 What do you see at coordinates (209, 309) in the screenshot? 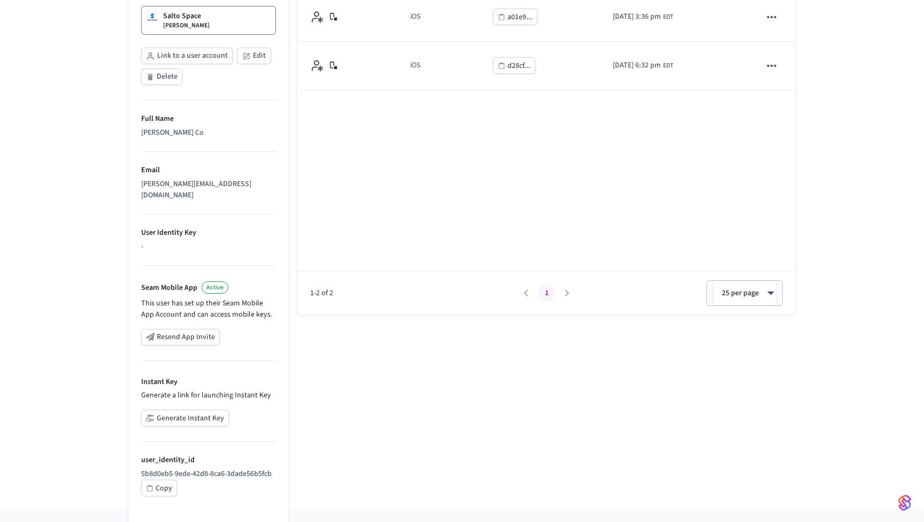
I see `p: This user has set up their Seam Mobile App Account and can access mobile keys.` at bounding box center [209, 309].